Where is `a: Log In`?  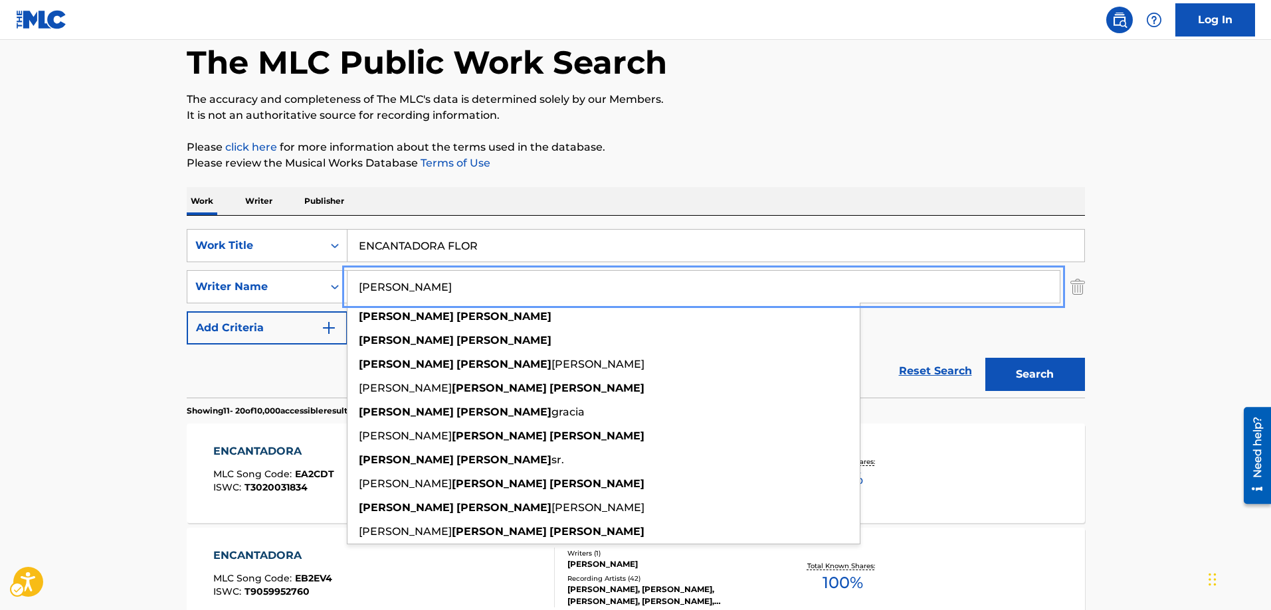
a: Log In is located at coordinates (1215, 20).